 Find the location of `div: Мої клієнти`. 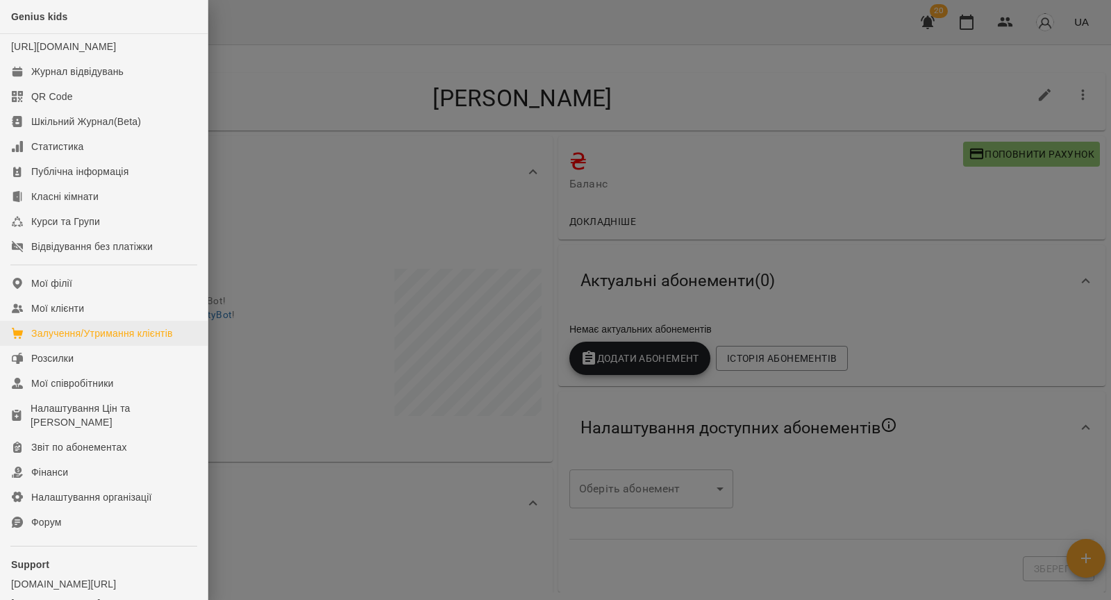

div: Мої клієнти is located at coordinates (58, 308).